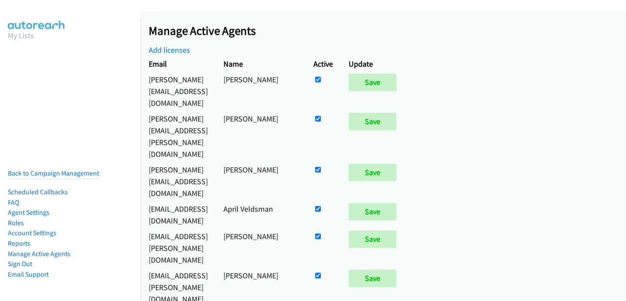 The image size is (626, 301). I want to click on h2: Manage Active Agents, so click(387, 31).